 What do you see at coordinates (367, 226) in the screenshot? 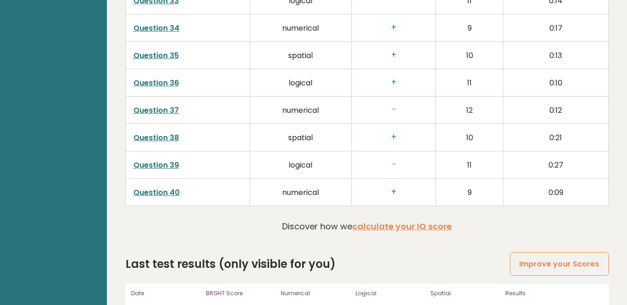
I see `p: Discover how we` at bounding box center [367, 226].